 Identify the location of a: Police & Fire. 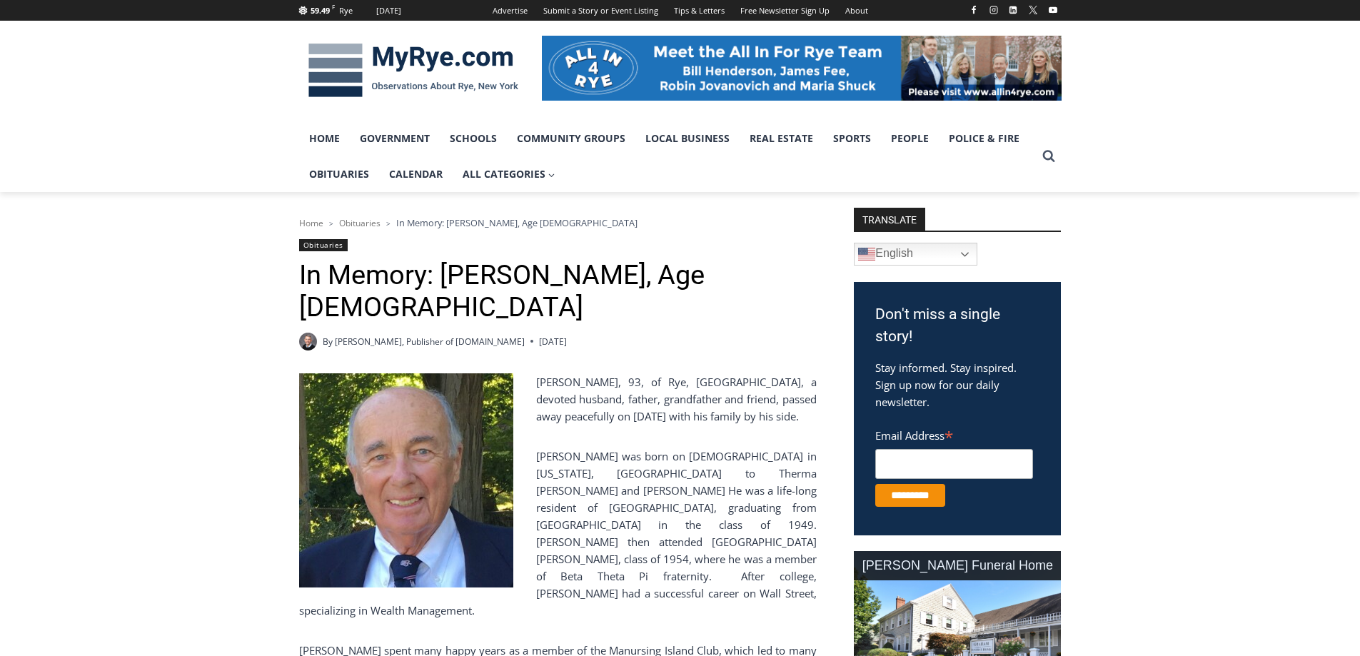
(984, 139).